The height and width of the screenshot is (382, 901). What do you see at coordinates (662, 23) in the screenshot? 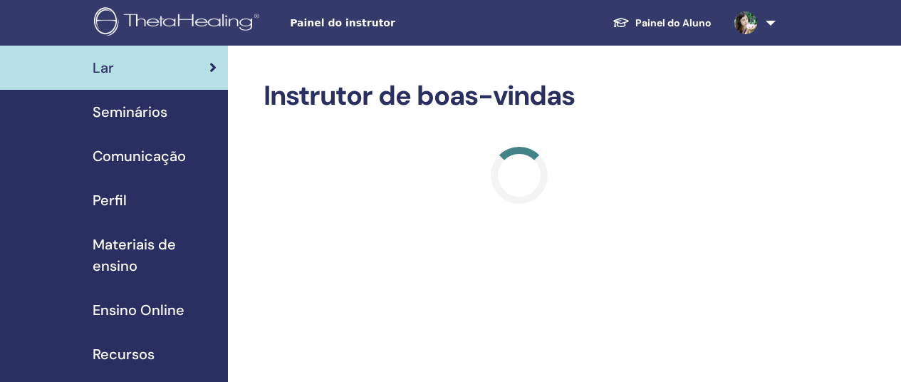
I see `a: Painel do Aluno` at bounding box center [662, 23].